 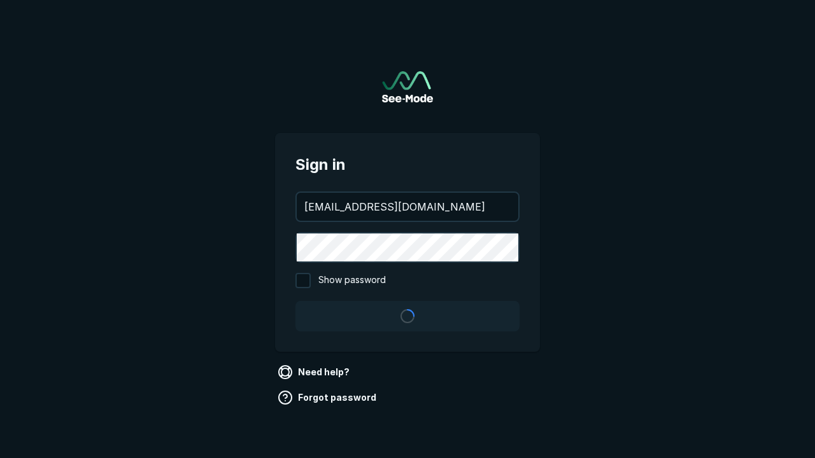 I want to click on img: See-Mode Logo, so click(x=407, y=87).